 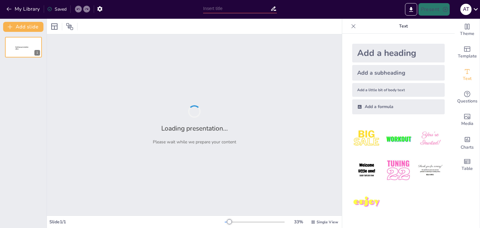 What do you see at coordinates (327, 222) in the screenshot?
I see `span: Single View` at bounding box center [327, 222].